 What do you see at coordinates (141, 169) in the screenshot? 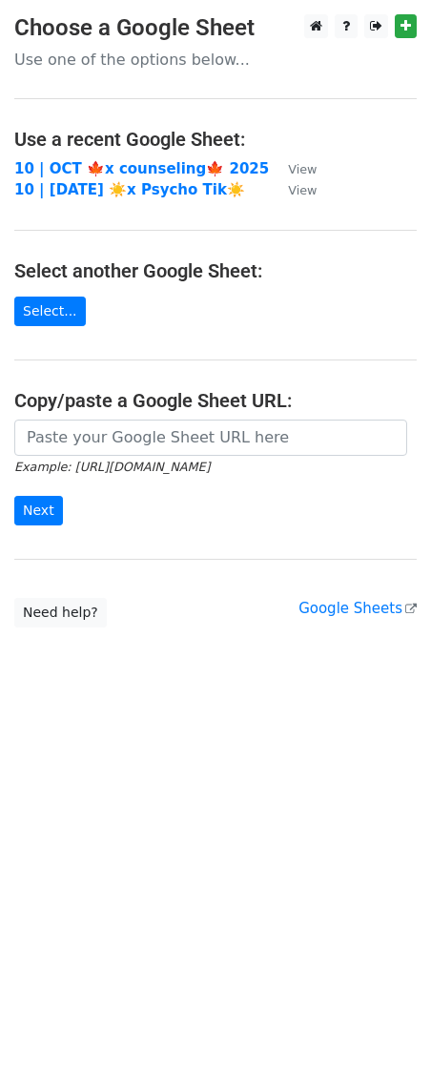
I see `a: 10 | OCT 🍁x counseling🍁 2025` at bounding box center [141, 169].